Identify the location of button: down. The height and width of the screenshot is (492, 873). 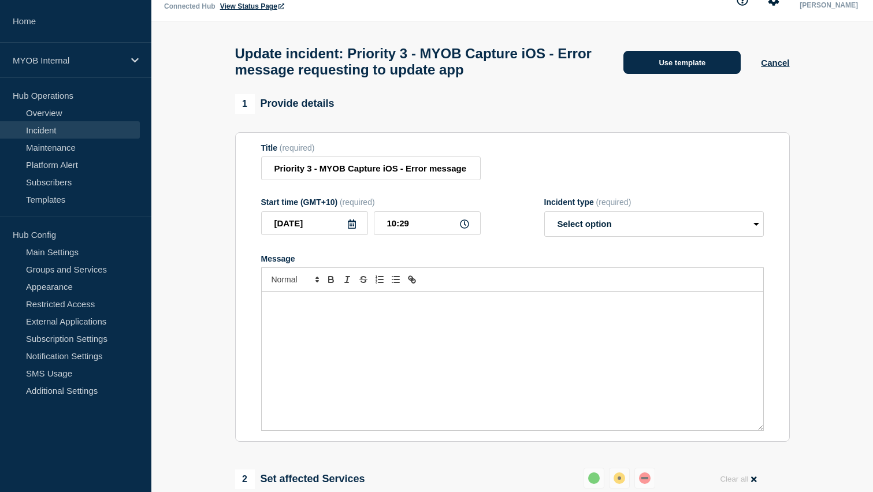
(644, 478).